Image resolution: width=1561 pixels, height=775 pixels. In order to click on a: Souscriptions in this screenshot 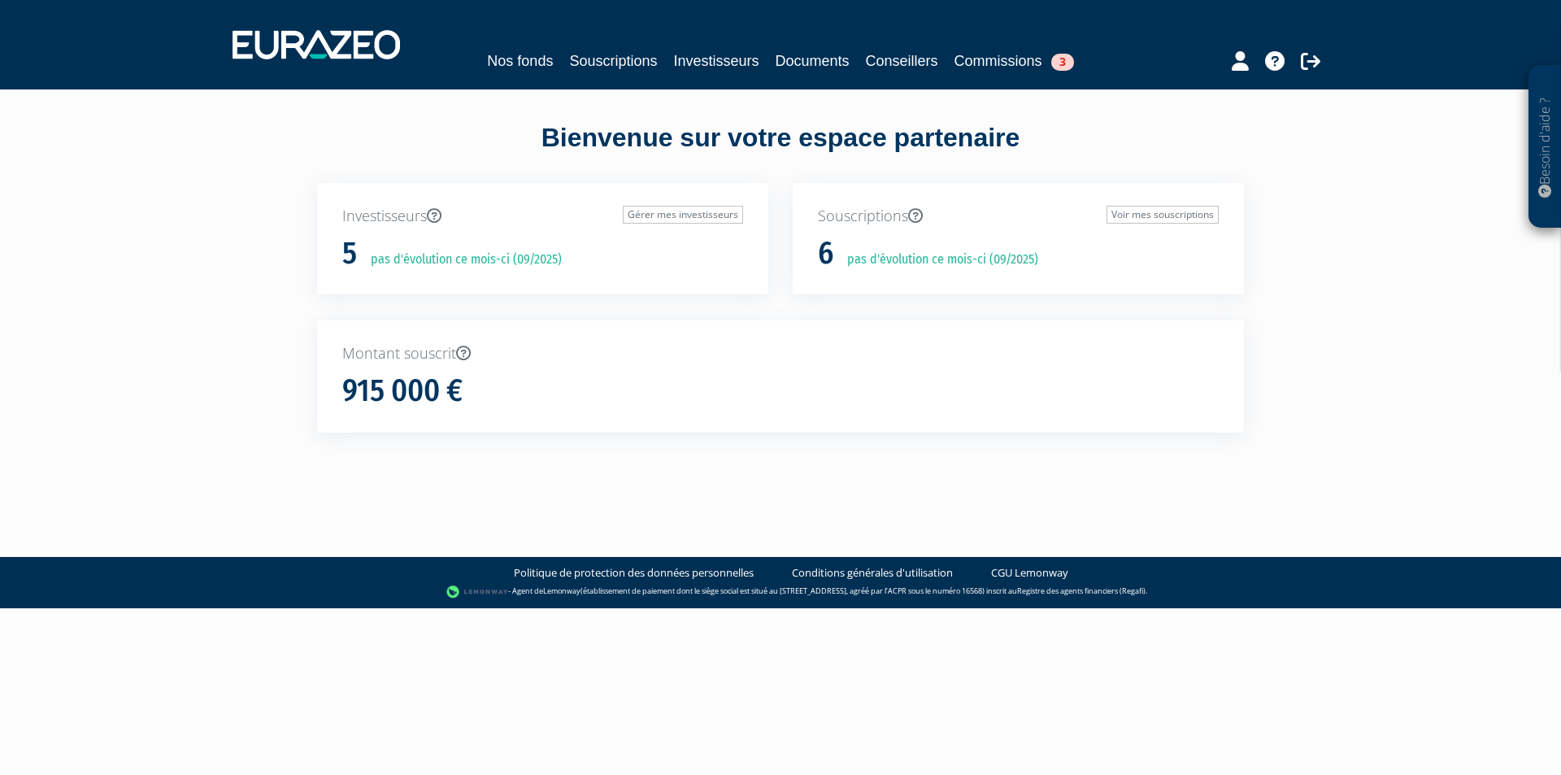, I will do `click(613, 61)`.